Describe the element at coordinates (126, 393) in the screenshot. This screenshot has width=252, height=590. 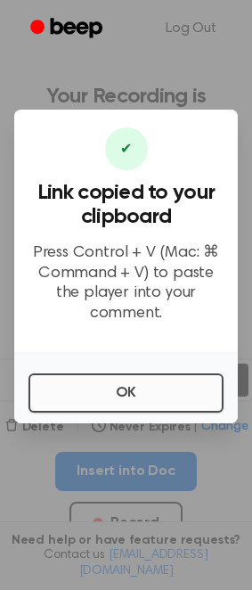
I see `button: OK` at that location.